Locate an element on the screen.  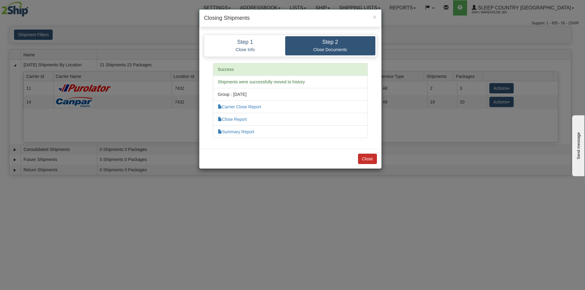
h4: Step 2 is located at coordinates (330, 42).